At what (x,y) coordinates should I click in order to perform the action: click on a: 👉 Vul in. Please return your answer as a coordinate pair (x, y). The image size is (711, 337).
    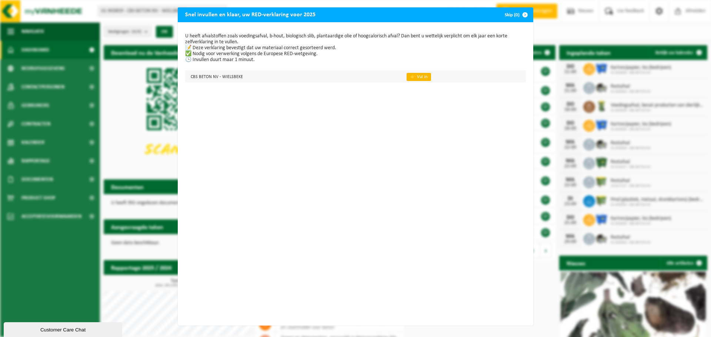
    Looking at the image, I should click on (419, 77).